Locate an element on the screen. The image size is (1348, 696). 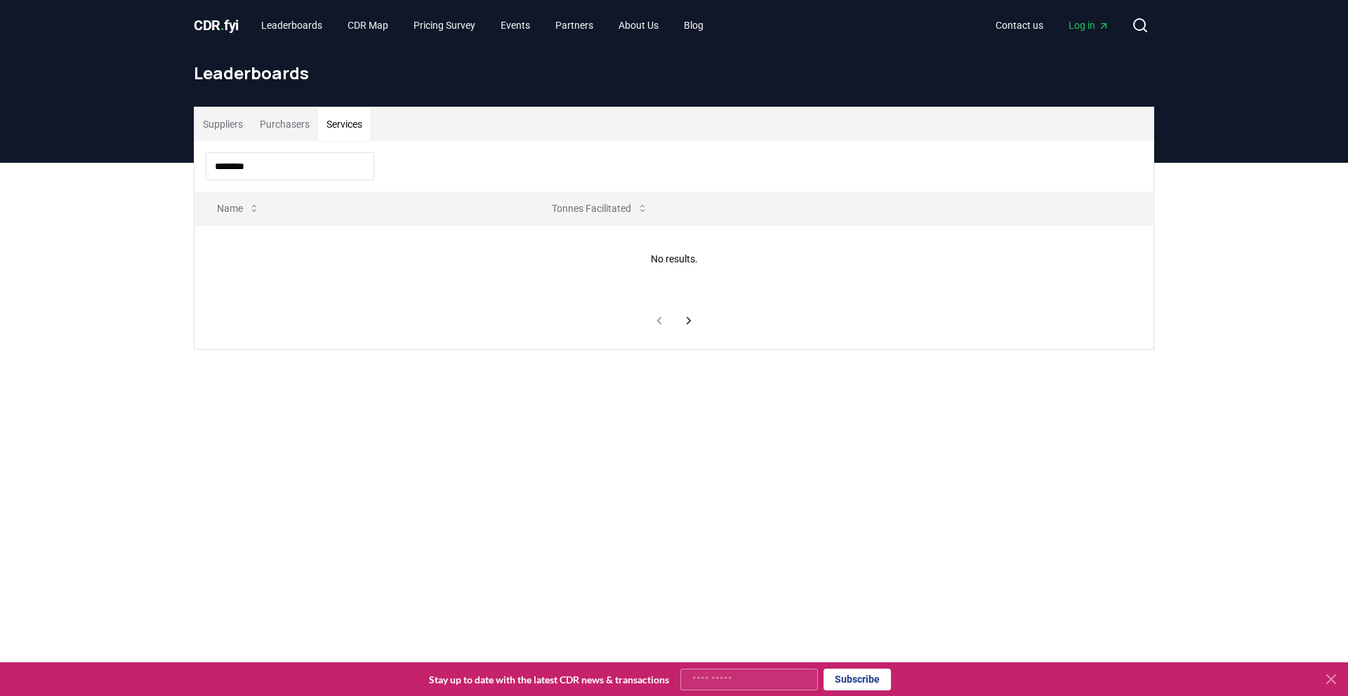
a: Log in is located at coordinates (1089, 25).